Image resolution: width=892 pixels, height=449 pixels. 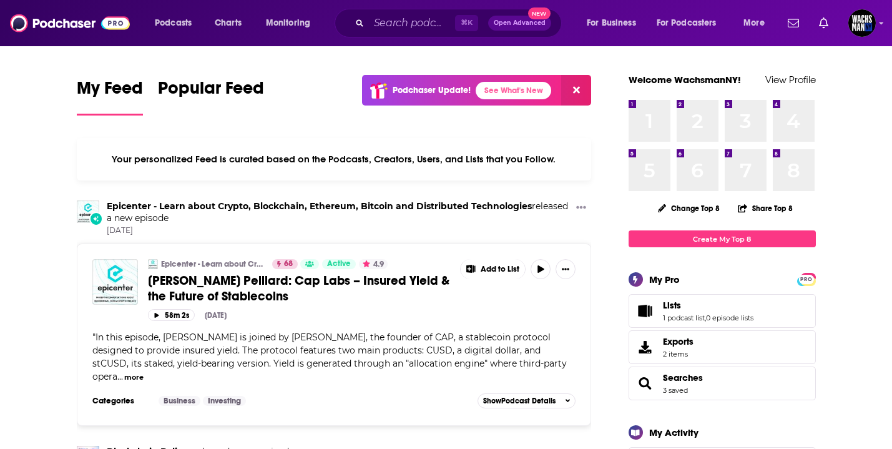 What do you see at coordinates (664, 279) in the screenshot?
I see `div: My Pro` at bounding box center [664, 279].